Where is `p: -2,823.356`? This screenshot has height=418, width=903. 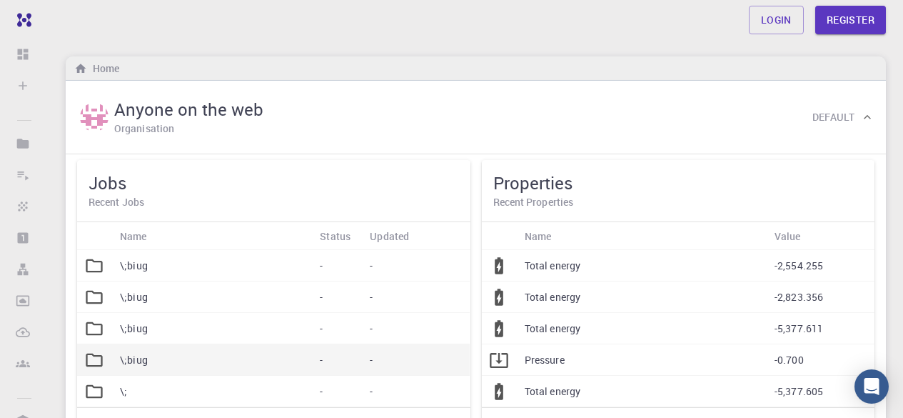
p: -2,823.356 is located at coordinates (799, 297).